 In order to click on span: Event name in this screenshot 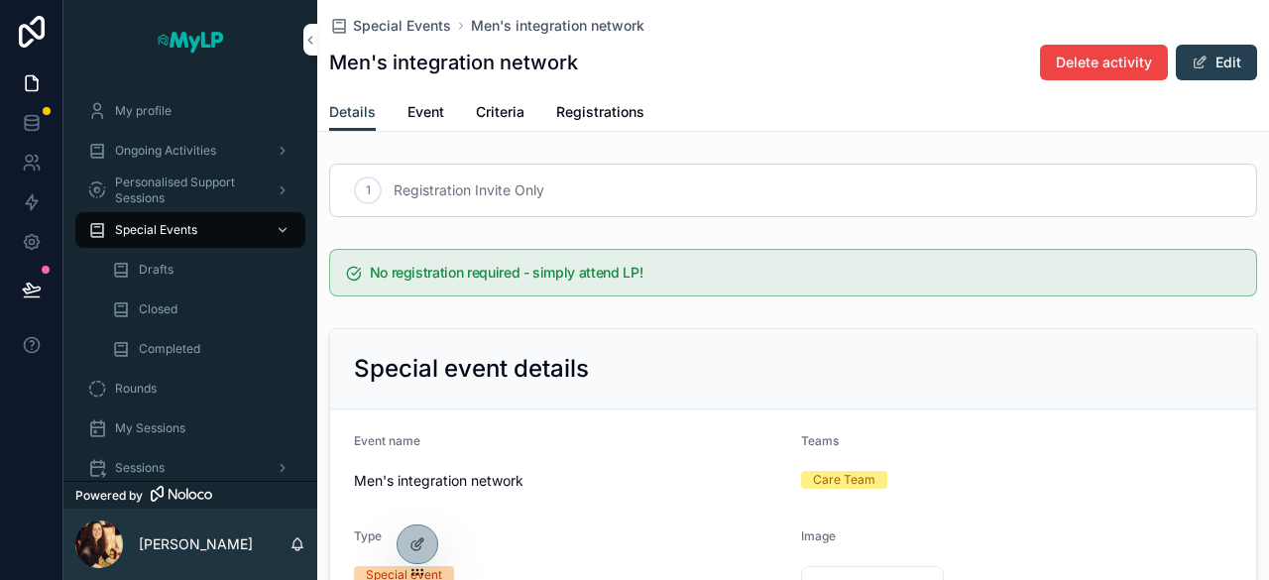, I will do `click(387, 440)`.